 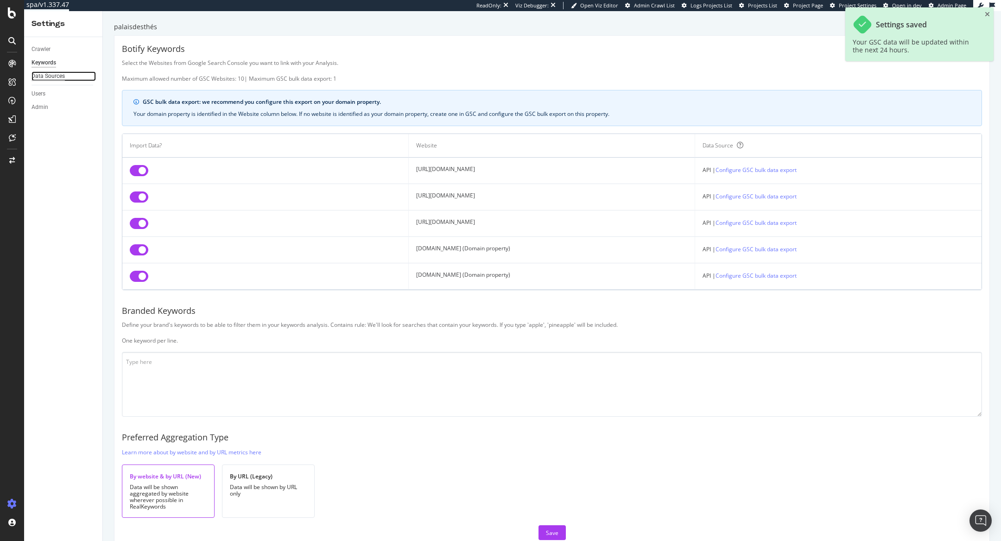 What do you see at coordinates (532, 6) in the screenshot?
I see `div: Viz Debugger:` at bounding box center [532, 6].